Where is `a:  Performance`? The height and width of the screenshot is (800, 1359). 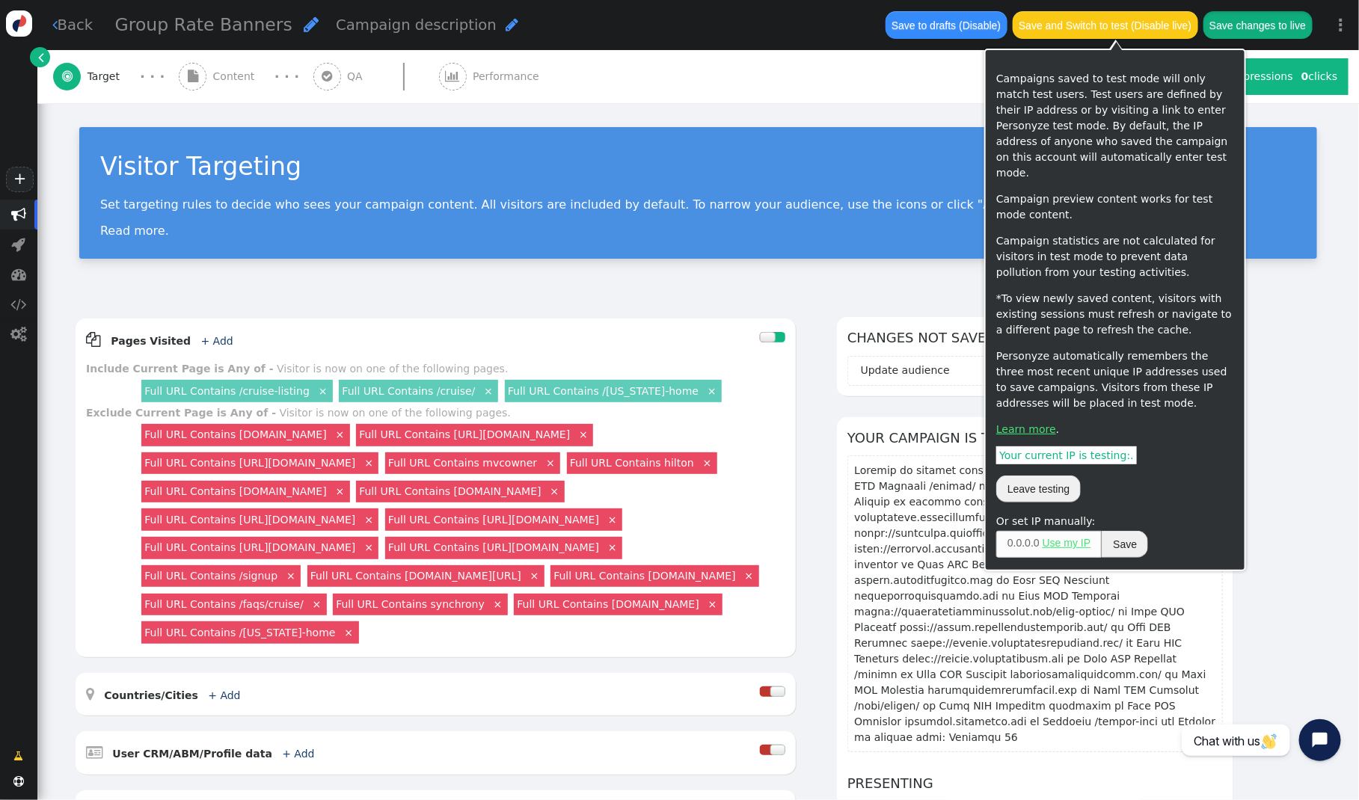
a:  Performance is located at coordinates (506, 76).